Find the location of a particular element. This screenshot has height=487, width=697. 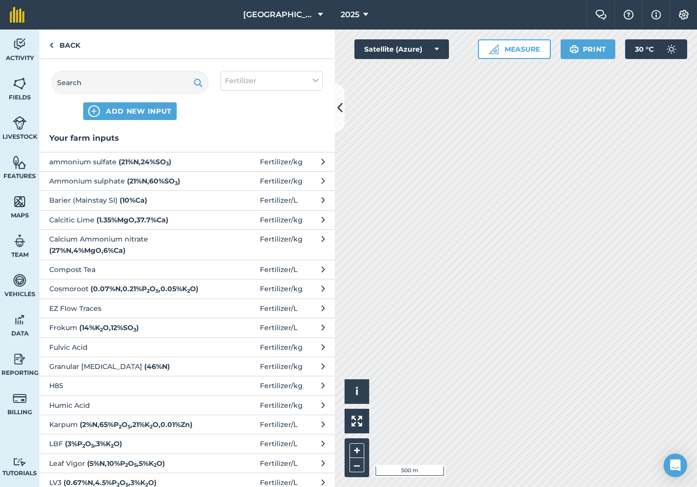

h3: Your farm inputs is located at coordinates (187, 138).